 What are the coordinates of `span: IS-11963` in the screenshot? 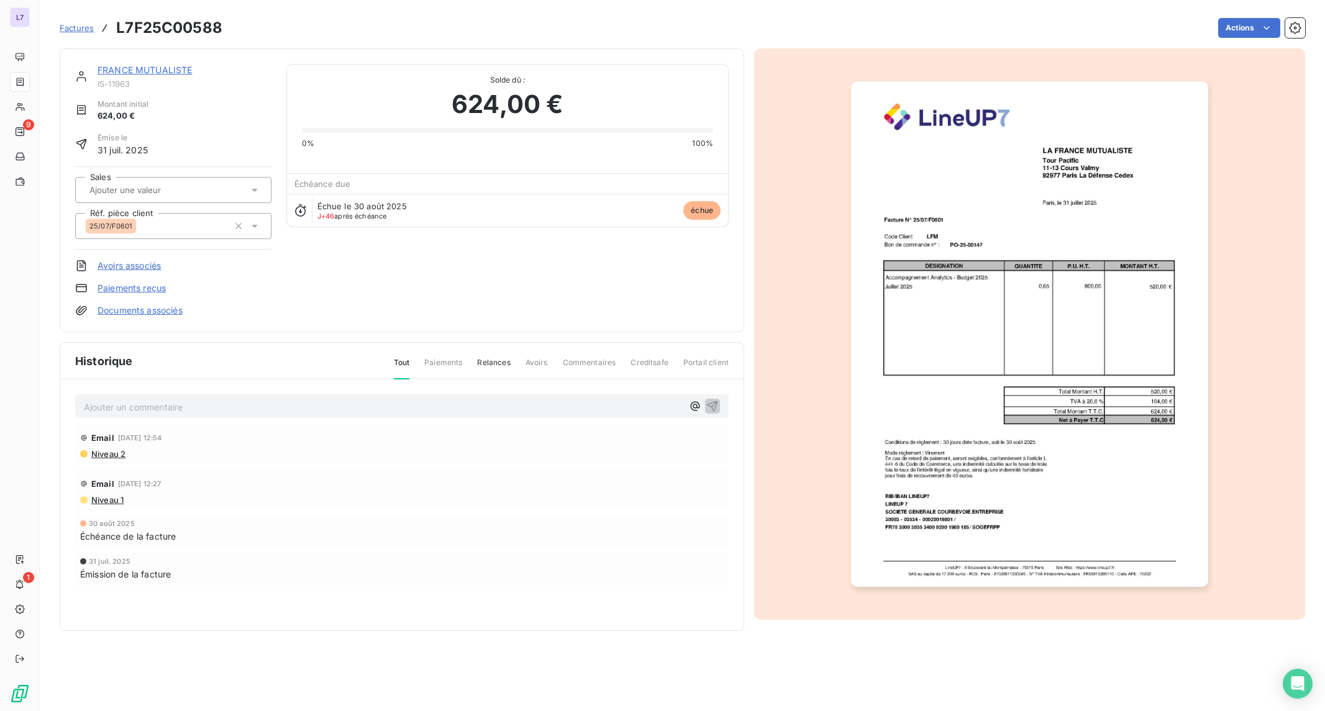 It's located at (185, 84).